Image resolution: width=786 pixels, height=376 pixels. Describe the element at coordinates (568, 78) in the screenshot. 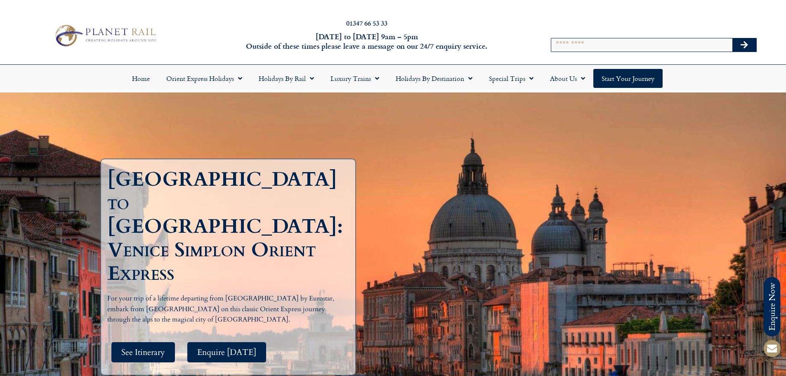

I see `a: About Us` at that location.